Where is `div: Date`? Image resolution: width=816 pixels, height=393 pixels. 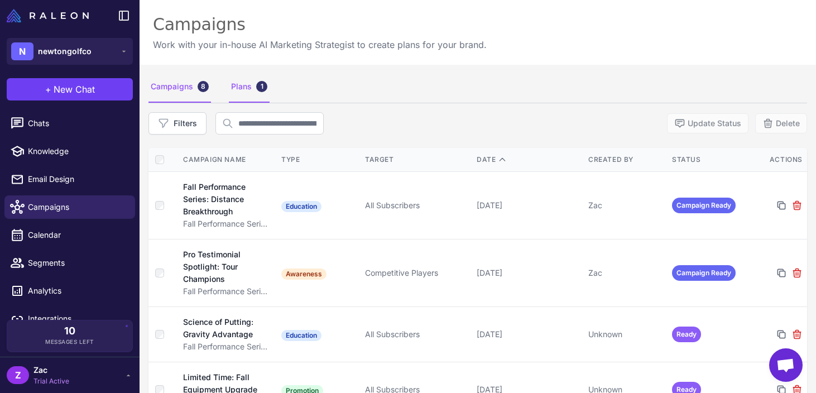
div: Date is located at coordinates (528, 160).